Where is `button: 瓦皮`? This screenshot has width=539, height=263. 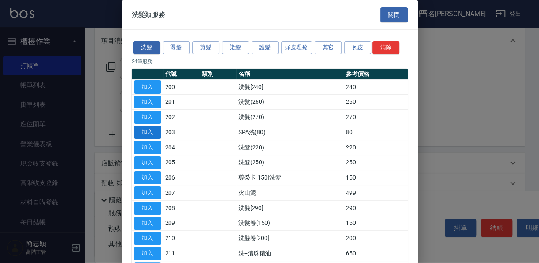 button: 瓦皮 is located at coordinates (358, 47).